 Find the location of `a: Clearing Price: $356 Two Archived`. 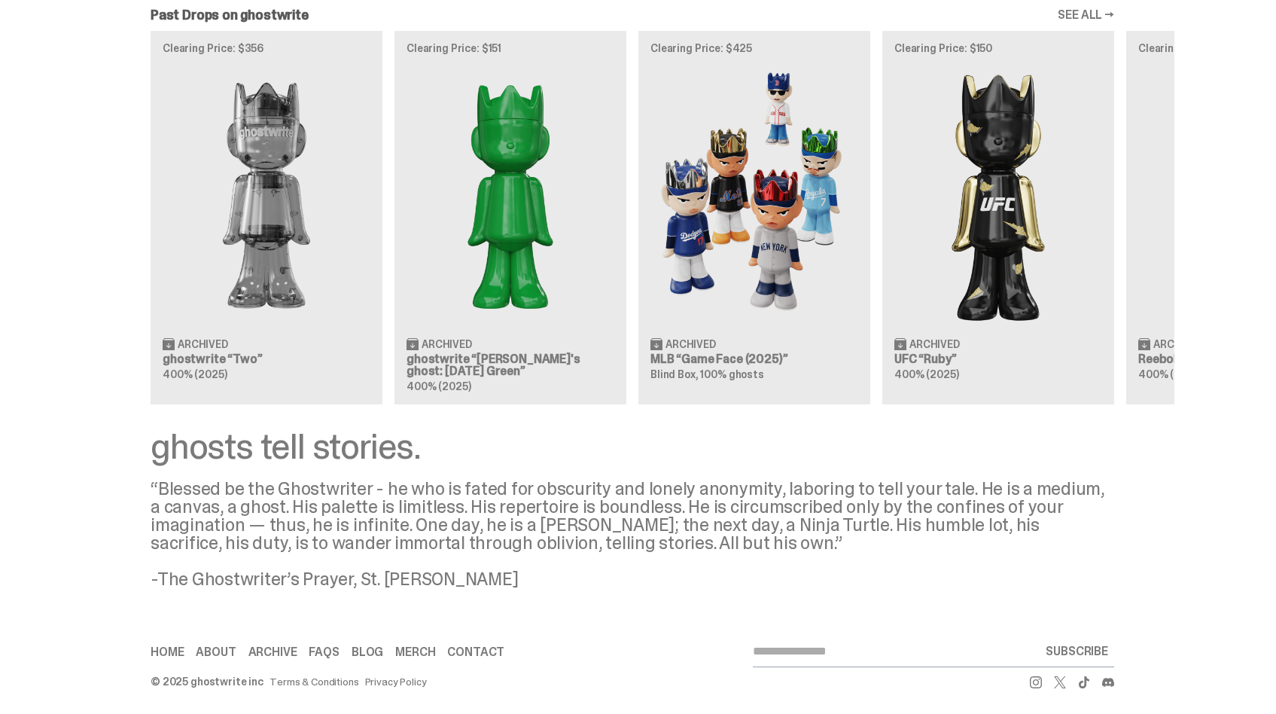

a: Clearing Price: $356 Two Archived is located at coordinates (267, 218).